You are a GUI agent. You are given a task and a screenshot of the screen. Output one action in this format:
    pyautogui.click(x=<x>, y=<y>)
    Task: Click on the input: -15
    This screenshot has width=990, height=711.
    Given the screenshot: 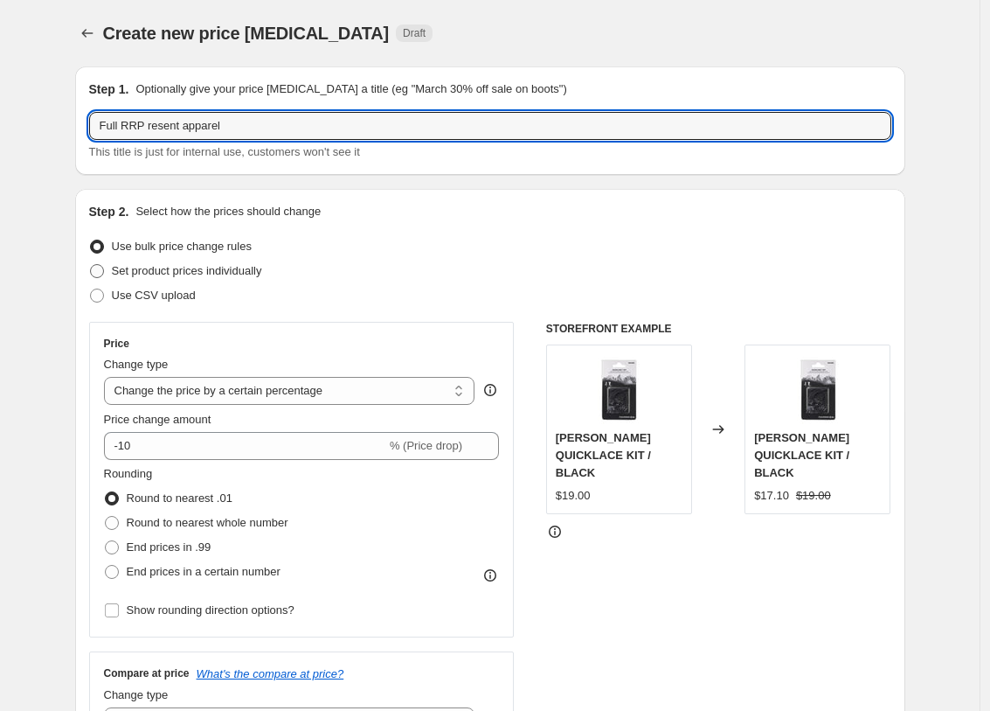 What is the action you would take?
    pyautogui.click(x=245, y=446)
    